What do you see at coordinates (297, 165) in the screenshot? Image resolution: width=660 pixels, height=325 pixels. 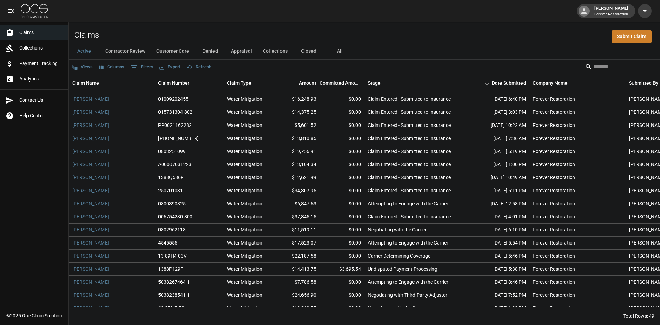 I see `div: $13,104.34` at bounding box center [297, 165].